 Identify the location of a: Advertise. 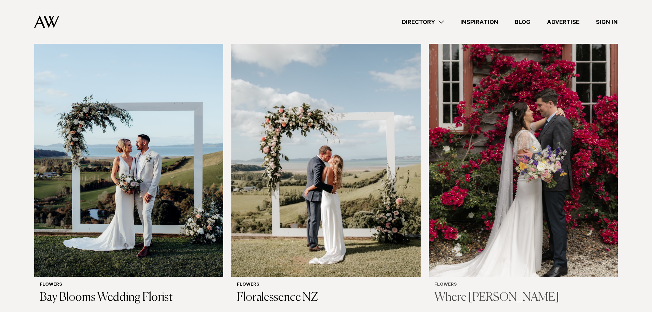
(563, 22).